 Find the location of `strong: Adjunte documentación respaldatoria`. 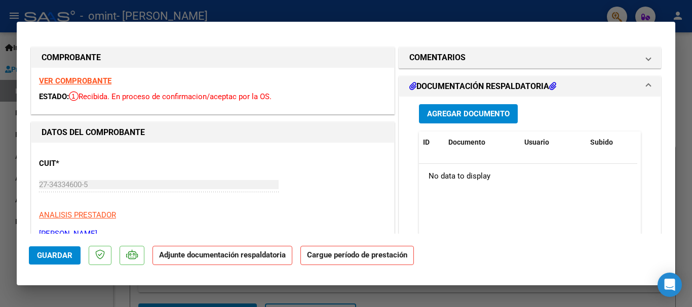

strong: Adjunte documentación respaldatoria is located at coordinates (222, 255).